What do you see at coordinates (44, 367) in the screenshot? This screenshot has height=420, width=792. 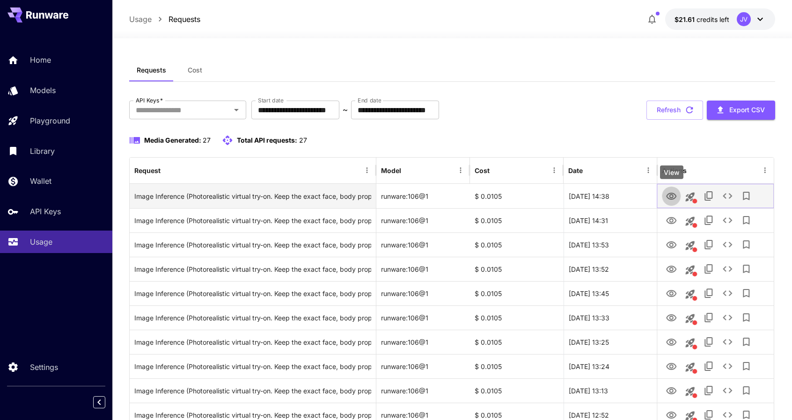 I see `p: Settings` at bounding box center [44, 367].